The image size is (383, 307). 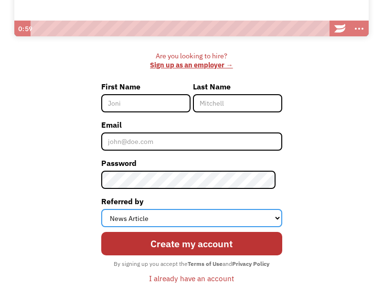 I want to click on input: Mitchell, so click(x=238, y=103).